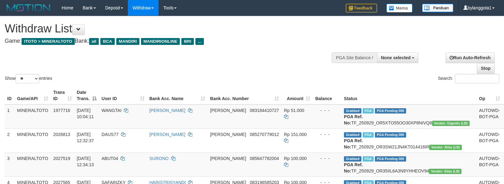 The width and height of the screenshot is (504, 184). Describe the element at coordinates (62, 159) in the screenshot. I see `span: 2027519` at that location.